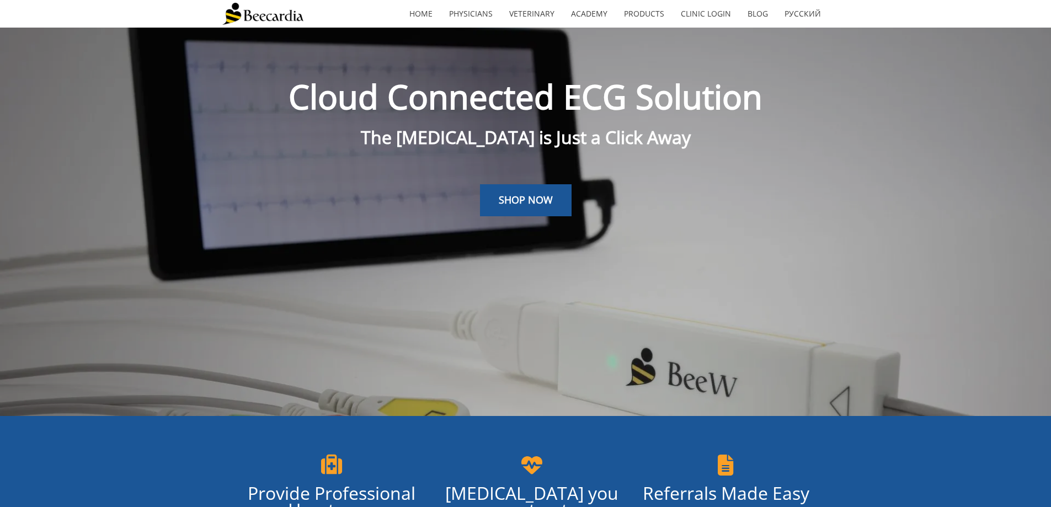 This screenshot has width=1051, height=507. I want to click on img: Beecardia, so click(263, 14).